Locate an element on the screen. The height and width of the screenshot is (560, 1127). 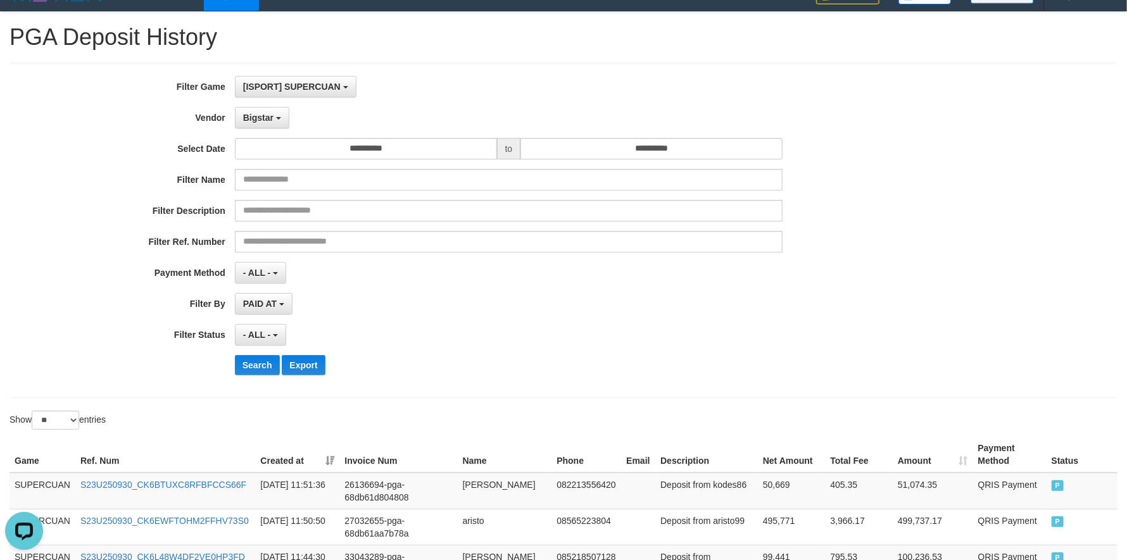
th: Created at: activate to sort column ascending is located at coordinates (297, 454).